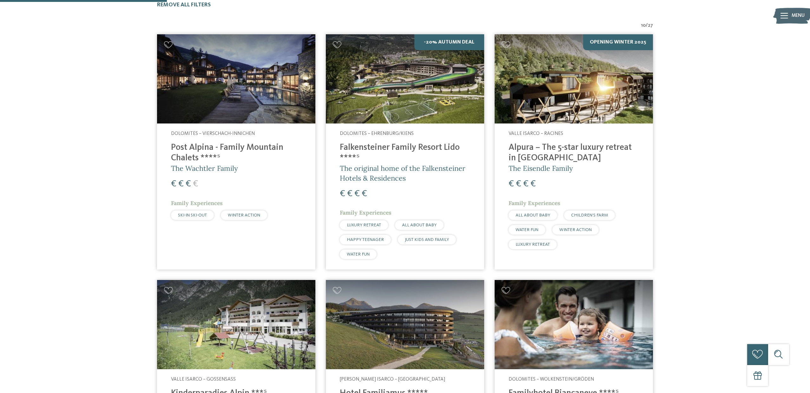 The height and width of the screenshot is (393, 810). I want to click on span: 10, so click(644, 26).